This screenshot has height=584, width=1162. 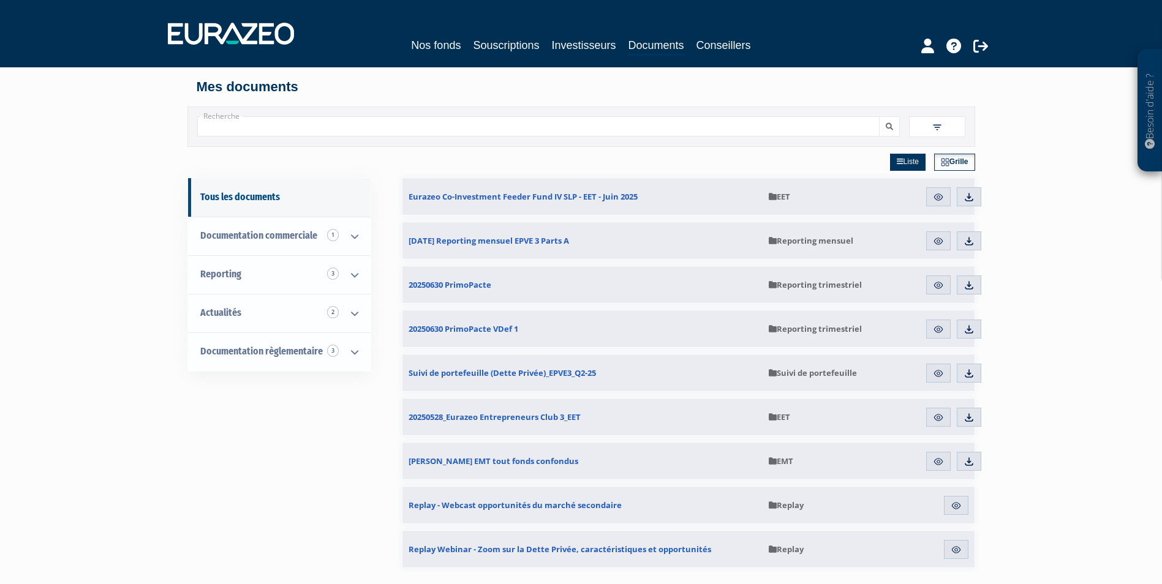 What do you see at coordinates (724, 45) in the screenshot?
I see `a: Conseillers` at bounding box center [724, 45].